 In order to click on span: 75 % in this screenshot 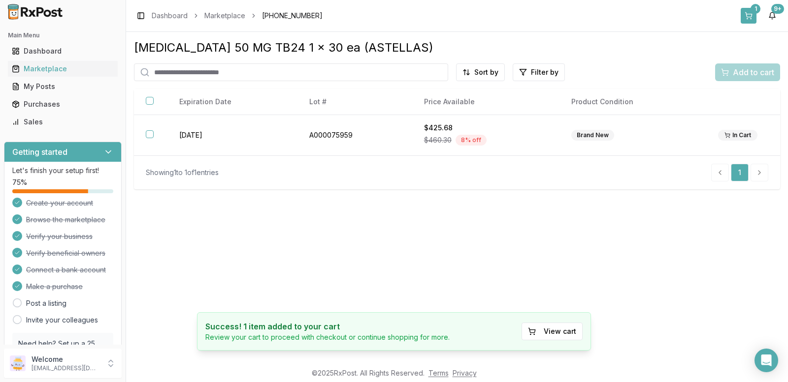, I will do `click(20, 183)`.